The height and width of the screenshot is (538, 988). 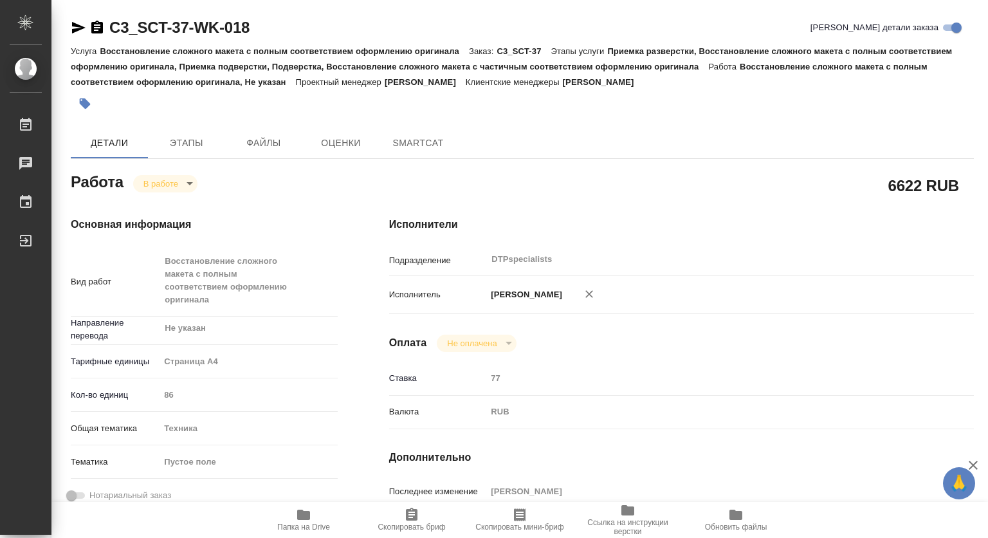 I want to click on p: Последнее изменение, so click(x=438, y=491).